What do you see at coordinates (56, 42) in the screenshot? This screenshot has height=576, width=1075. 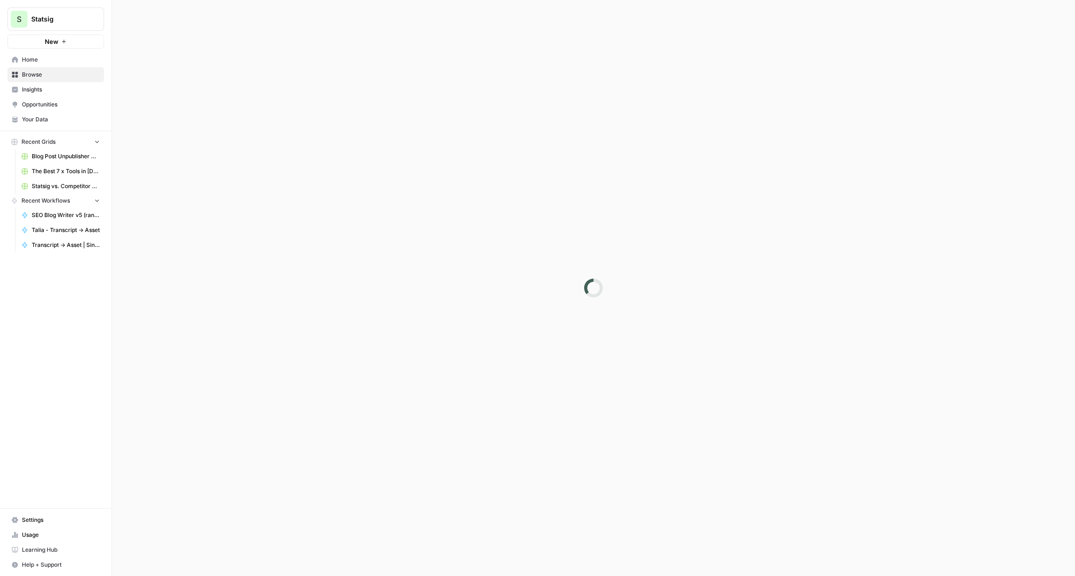 I see `button: New` at bounding box center [56, 42].